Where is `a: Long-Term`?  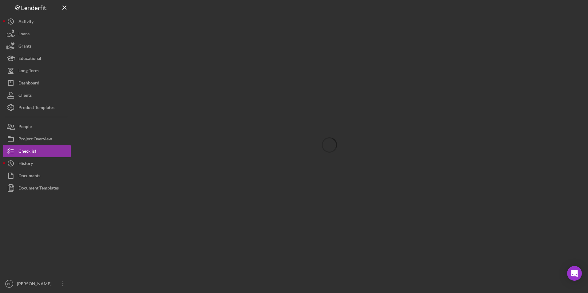 a: Long-Term is located at coordinates (37, 71).